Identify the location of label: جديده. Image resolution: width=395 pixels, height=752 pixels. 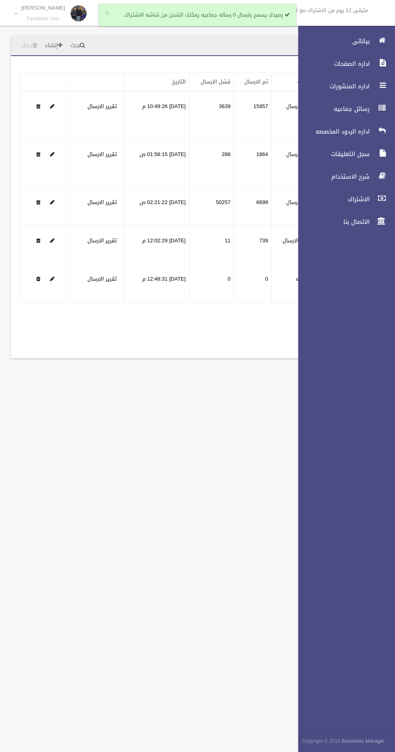
(303, 279).